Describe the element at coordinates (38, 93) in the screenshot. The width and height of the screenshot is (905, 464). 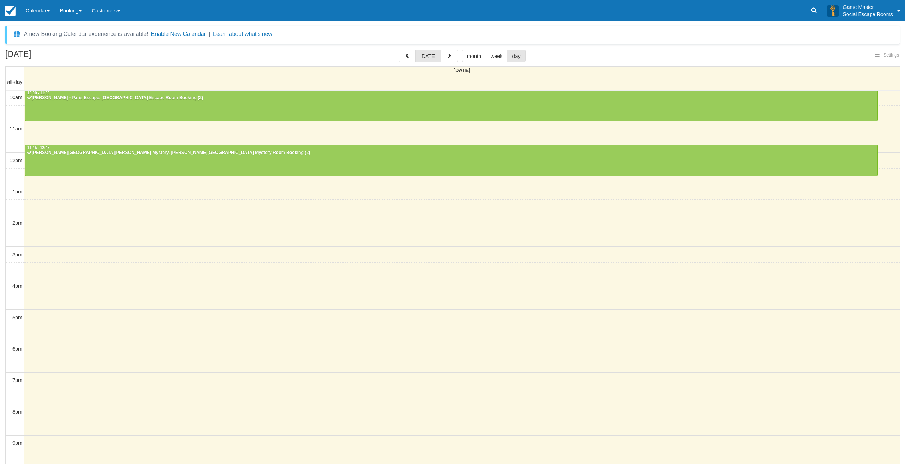
I see `span: 10:00 - 11:00` at that location.